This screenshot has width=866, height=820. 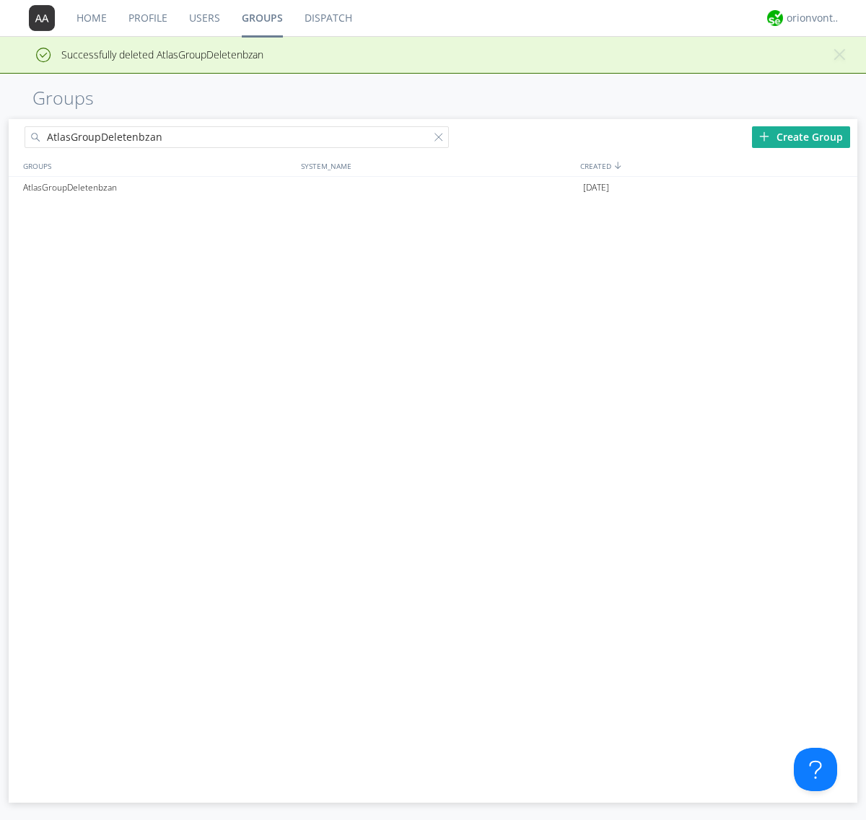 I want to click on img: 373638.png, so click(x=42, y=18).